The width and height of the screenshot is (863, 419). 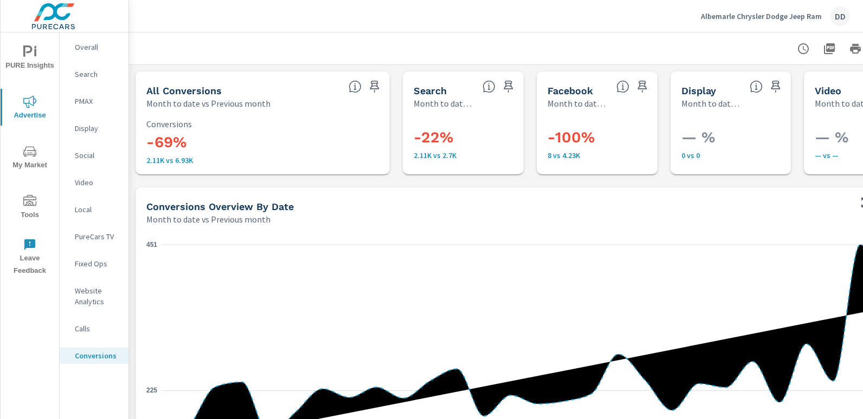 I want to click on p: Video, so click(x=97, y=183).